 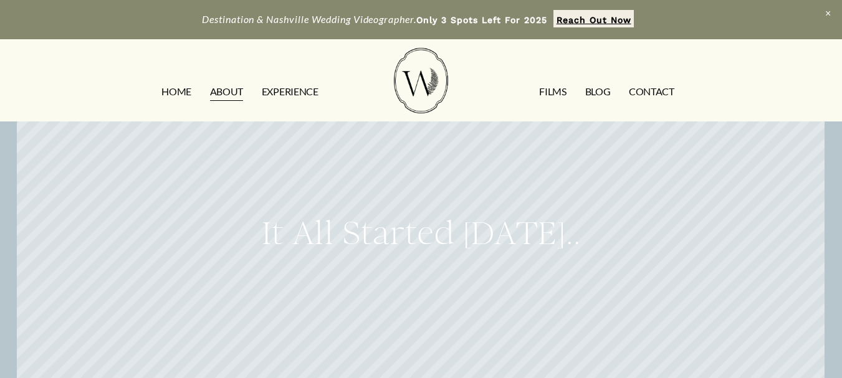 What do you see at coordinates (176, 92) in the screenshot?
I see `a: HOME` at bounding box center [176, 92].